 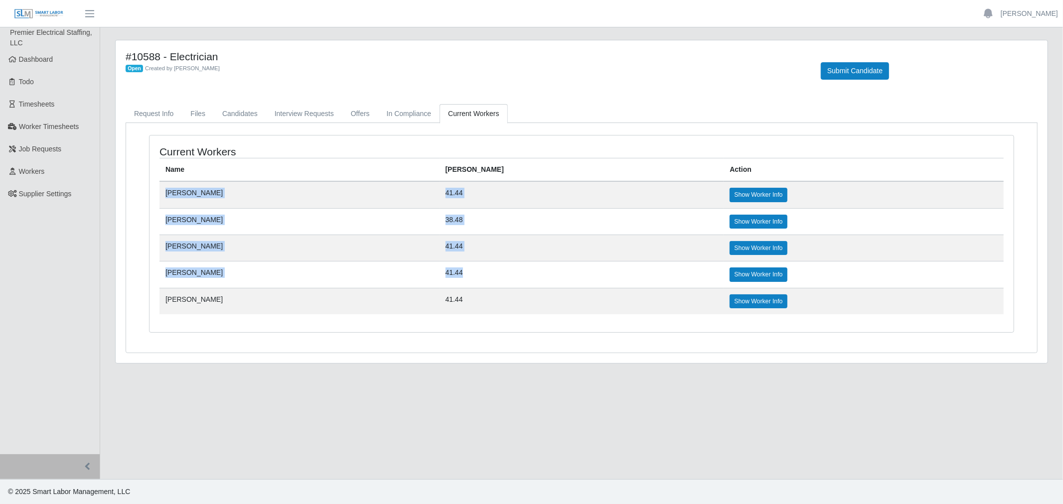 I want to click on span: Job Requests, so click(x=40, y=149).